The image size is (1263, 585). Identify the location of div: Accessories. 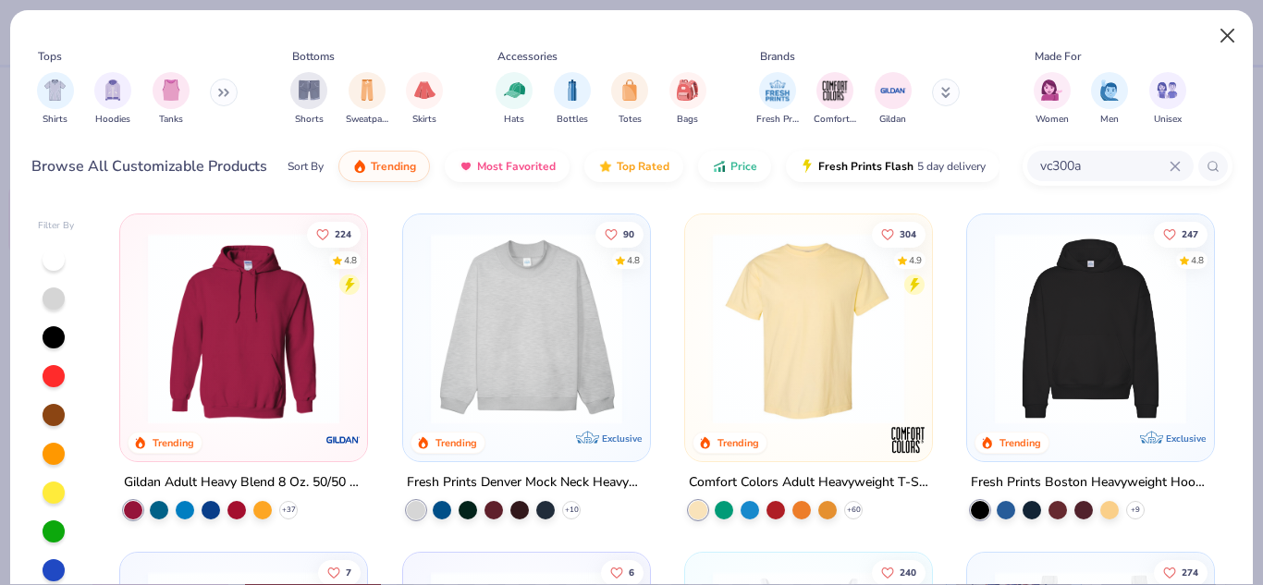
(527, 56).